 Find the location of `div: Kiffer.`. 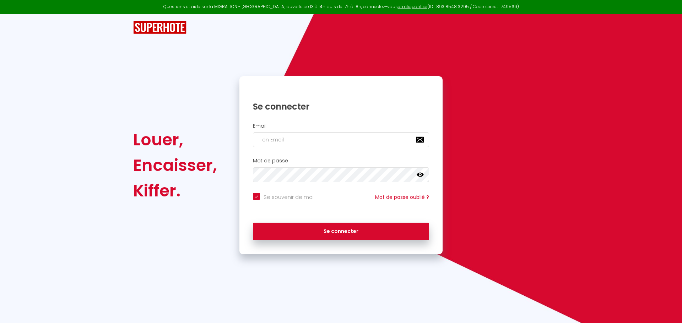

div: Kiffer. is located at coordinates (175, 191).